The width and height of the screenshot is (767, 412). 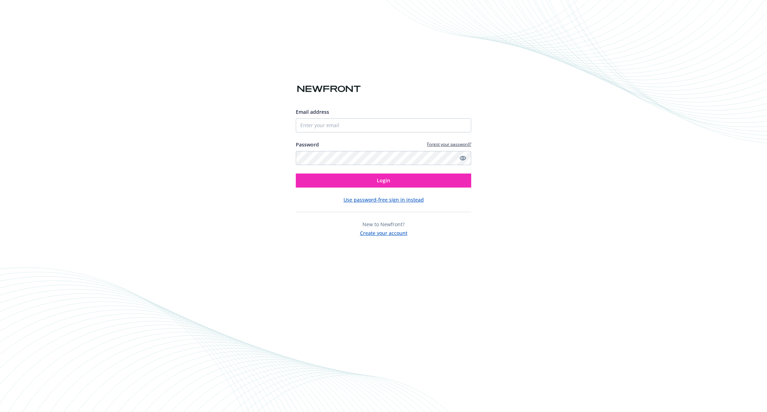 I want to click on a: Forgot your password?, so click(x=449, y=144).